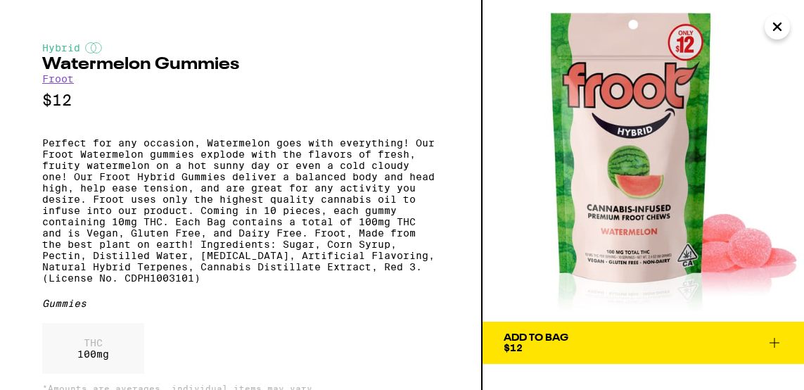 The width and height of the screenshot is (804, 390). Describe the element at coordinates (536, 338) in the screenshot. I see `div: Add To Bag` at that location.